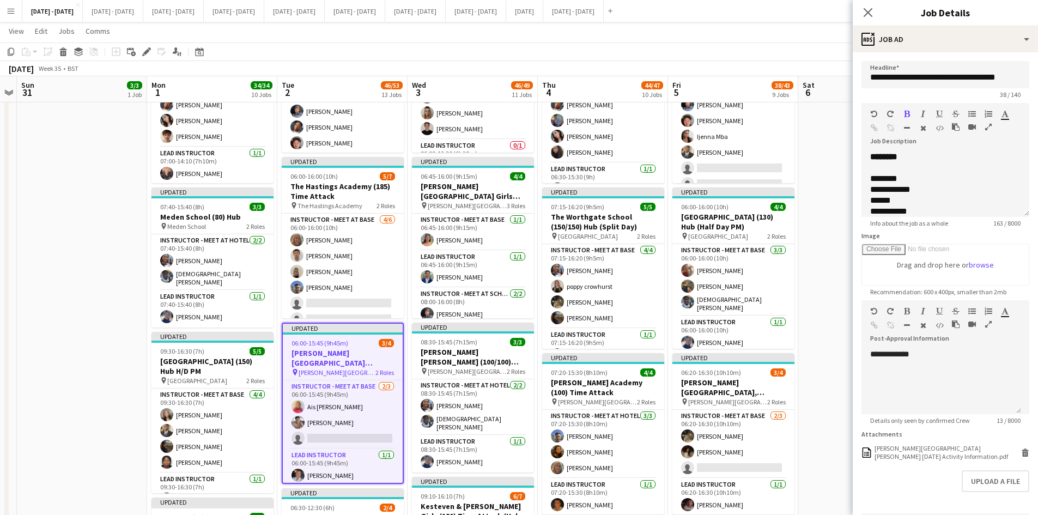 The width and height of the screenshot is (1038, 515). Describe the element at coordinates (874, 311) in the screenshot. I see `button: Undo` at that location.